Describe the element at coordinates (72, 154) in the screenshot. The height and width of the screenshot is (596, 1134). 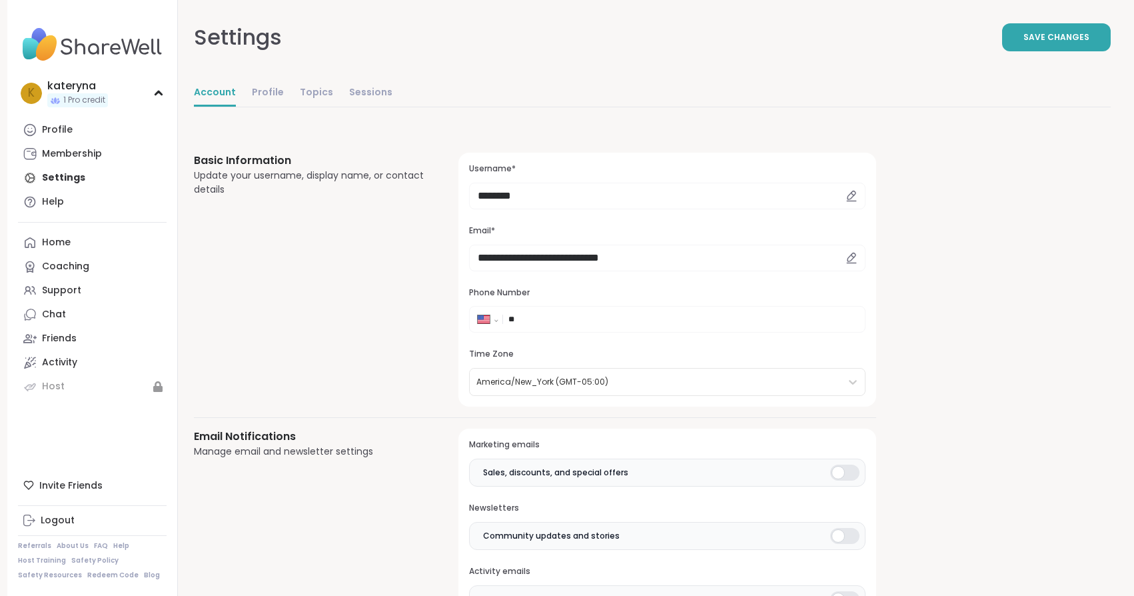
I see `div: Membership` at that location.